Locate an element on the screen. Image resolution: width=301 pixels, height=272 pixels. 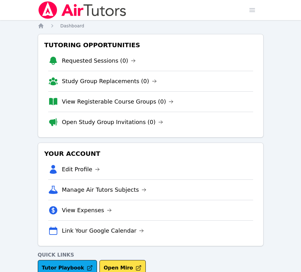
h3: Tutoring Opportunities is located at coordinates (150, 45).